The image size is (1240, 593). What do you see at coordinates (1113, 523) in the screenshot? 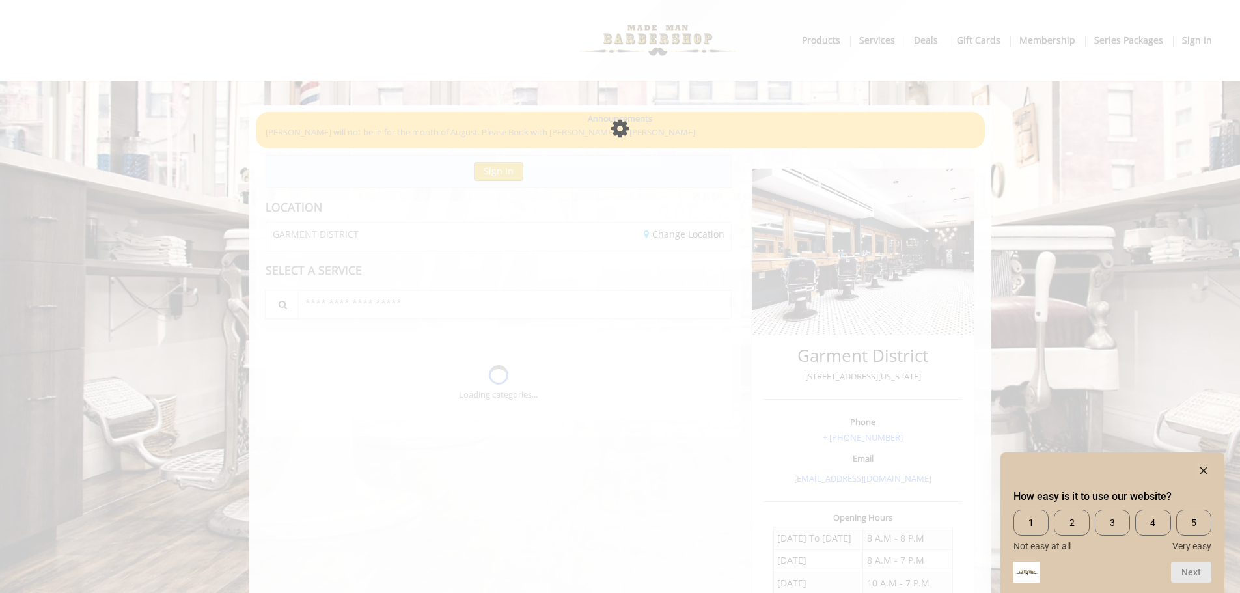
I see `span: 3` at bounding box center [1113, 523].